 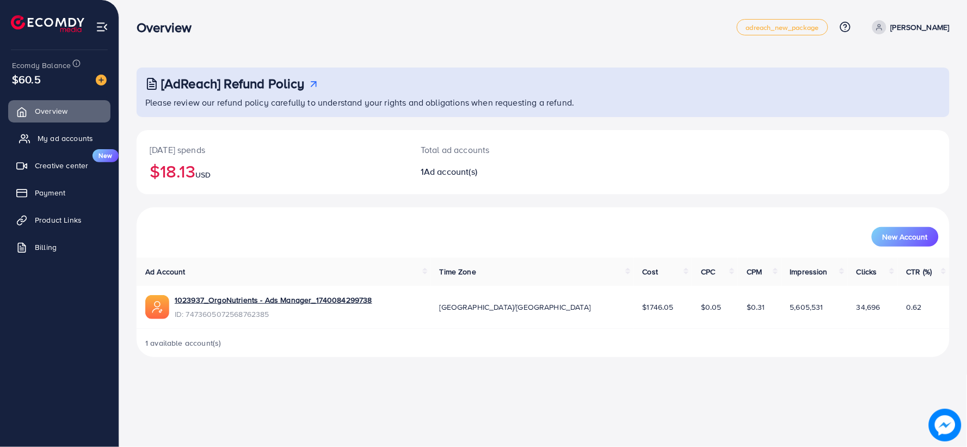 I want to click on span: 34,696, so click(x=868, y=307).